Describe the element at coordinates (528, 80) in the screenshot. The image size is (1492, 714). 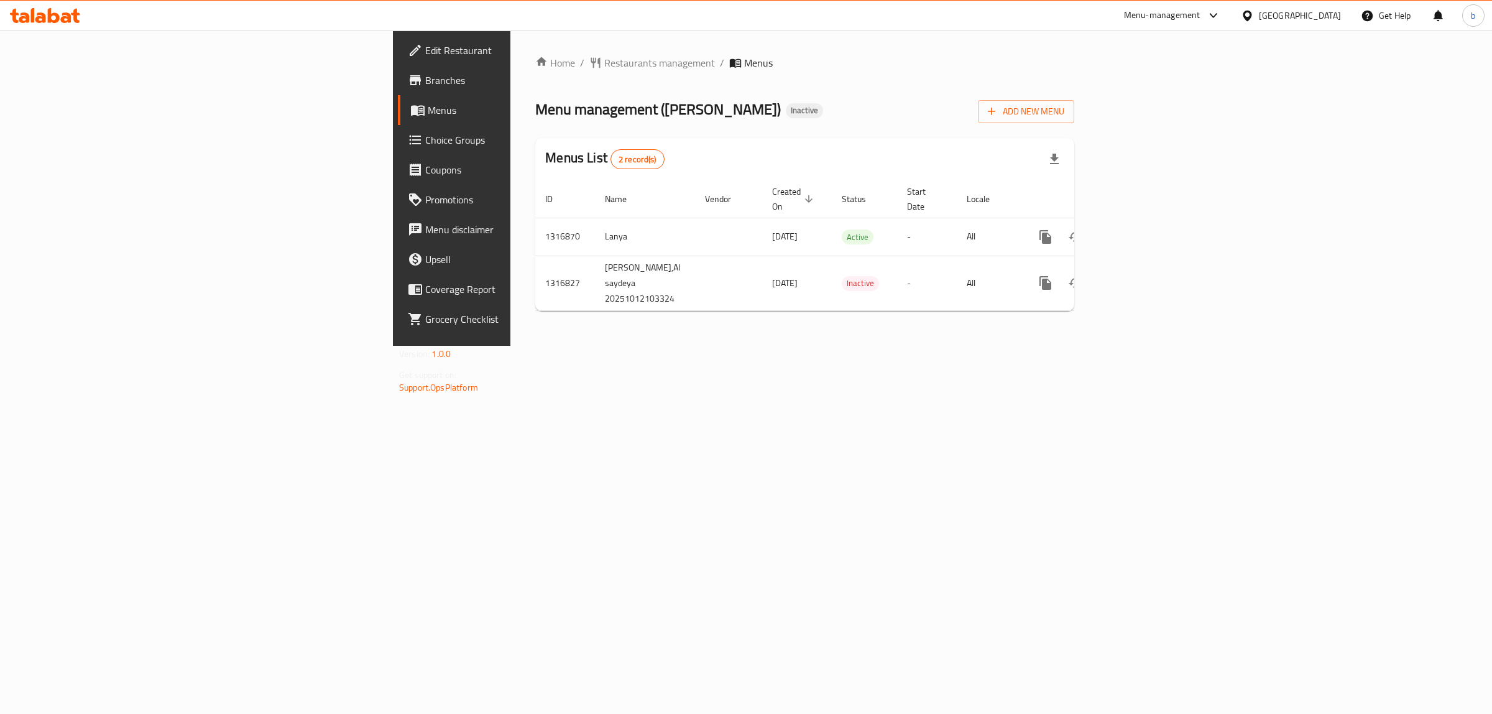
I see `span: Branches` at that location.